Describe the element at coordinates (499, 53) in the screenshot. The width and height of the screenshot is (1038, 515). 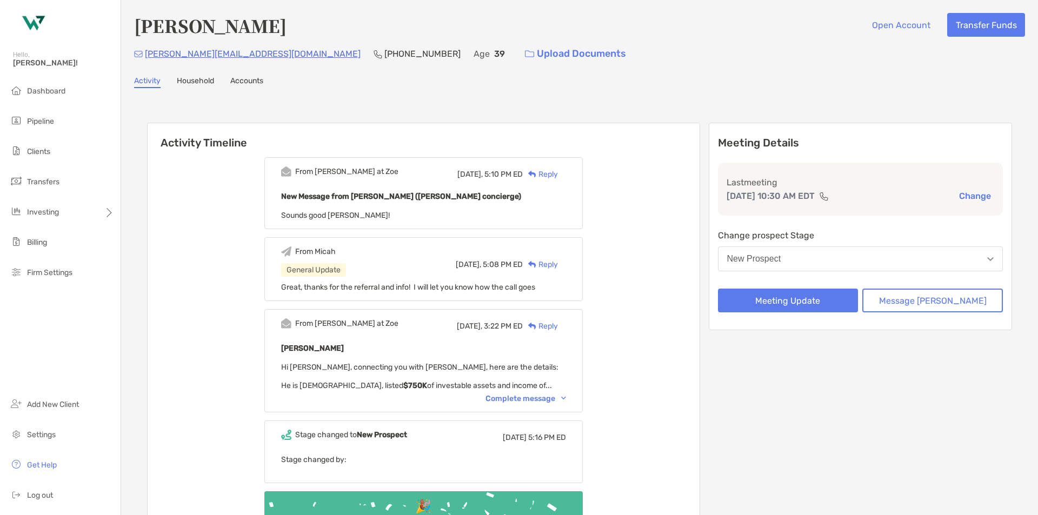
I see `p: 39` at that location.